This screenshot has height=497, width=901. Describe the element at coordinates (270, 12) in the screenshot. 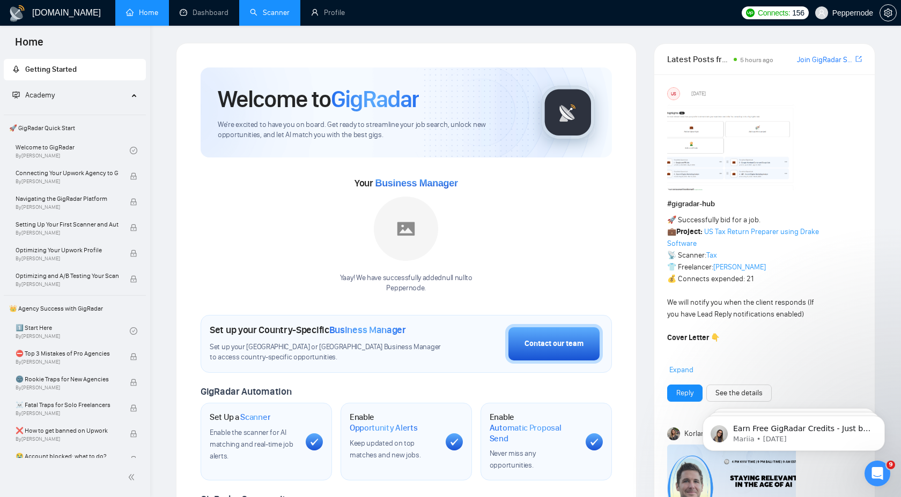

I see `a: searchScanner` at that location.